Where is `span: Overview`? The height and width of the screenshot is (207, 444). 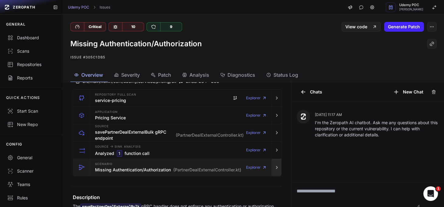
span: Overview is located at coordinates (92, 75).